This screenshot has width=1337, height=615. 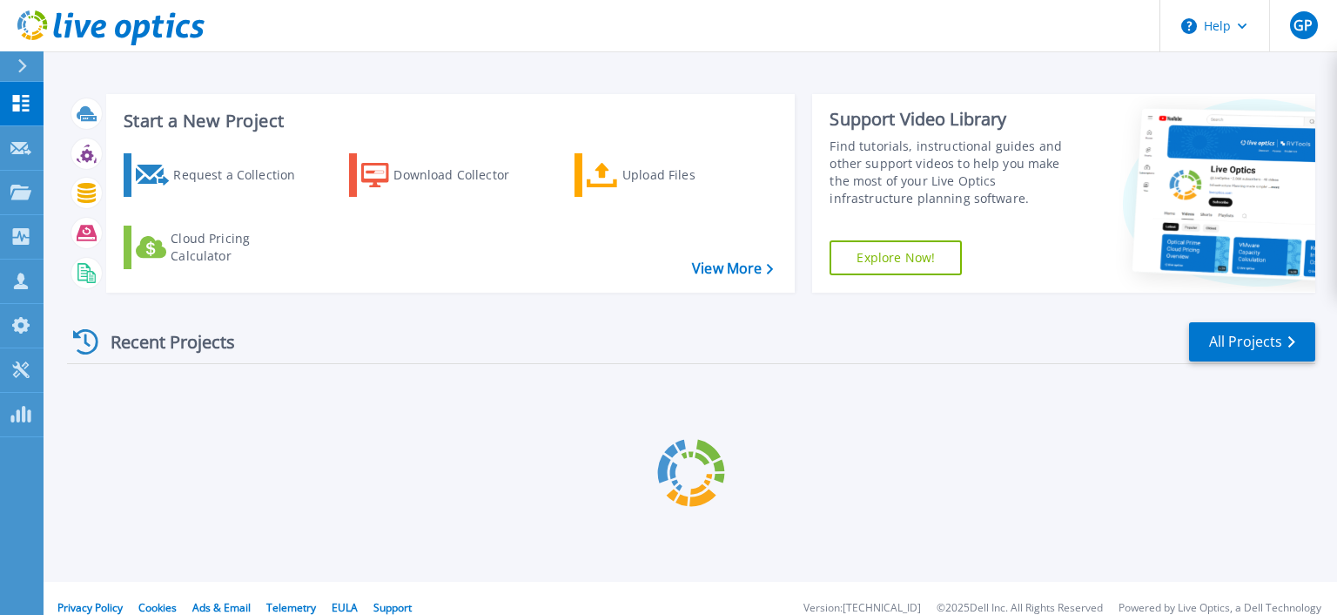 I want to click on div: Find tutorials, instructional guides and other support videos to help you make the most of your L..., so click(x=956, y=172).